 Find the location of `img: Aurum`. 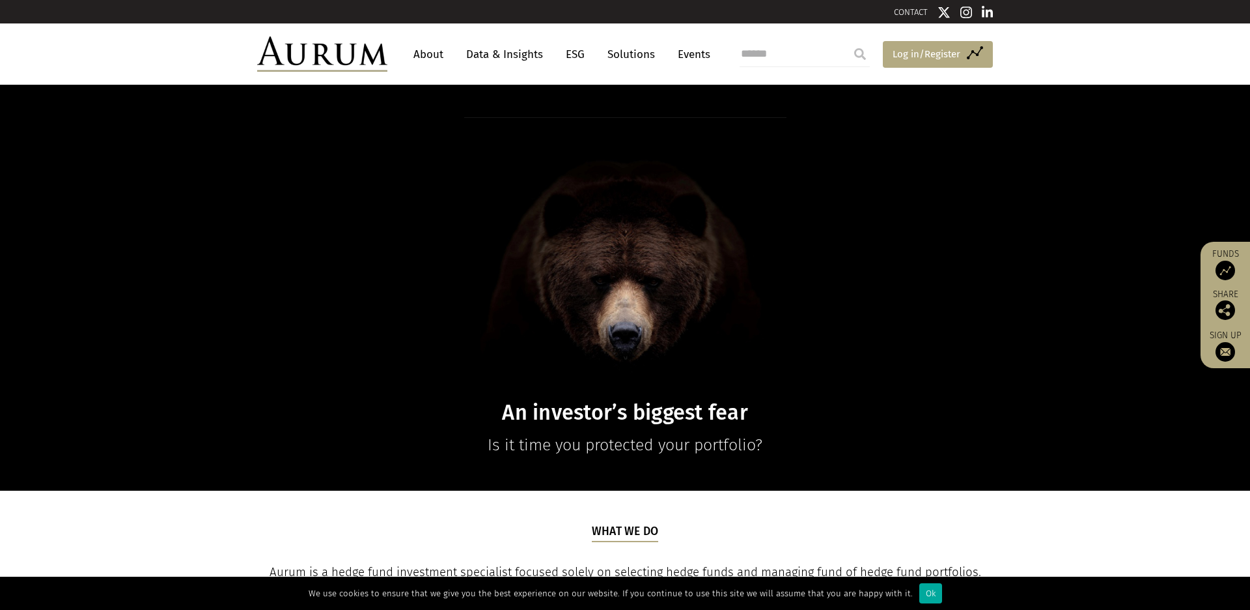

img: Aurum is located at coordinates (322, 54).